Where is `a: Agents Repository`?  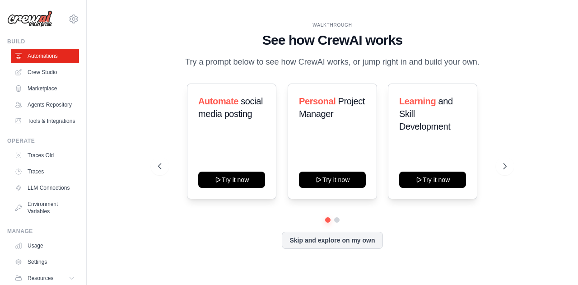 a: Agents Repository is located at coordinates (45, 105).